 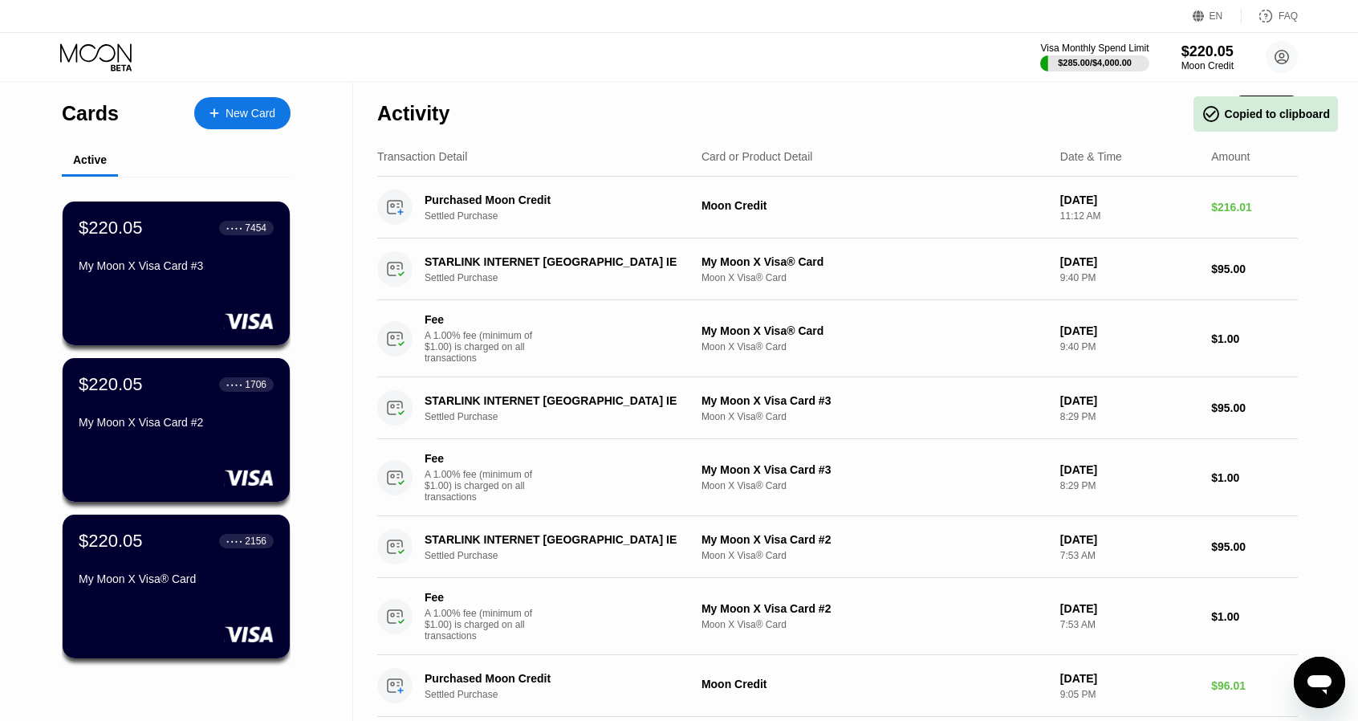 What do you see at coordinates (837, 339) in the screenshot?
I see `div: FeeA 1.00% fee (minimum of $1.00) is charged on all transactionsMy Moon X Visa® CardMoon X Visa® ...` at bounding box center [837, 339].